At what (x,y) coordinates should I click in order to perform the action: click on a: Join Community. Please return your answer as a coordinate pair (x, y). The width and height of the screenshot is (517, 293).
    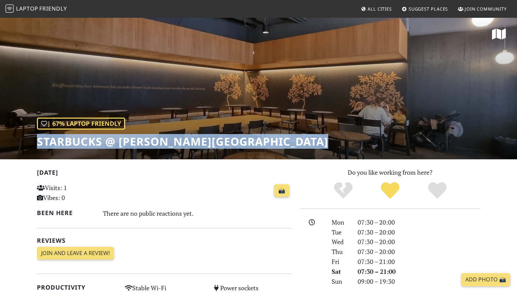
    Looking at the image, I should click on (482, 9).